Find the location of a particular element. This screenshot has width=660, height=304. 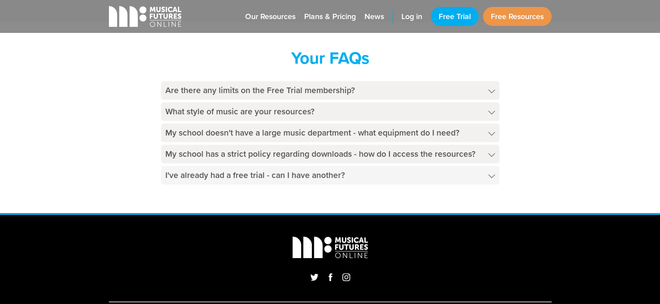

h4: My school doesn't have a large music department - what equipment do I need? is located at coordinates (330, 133).